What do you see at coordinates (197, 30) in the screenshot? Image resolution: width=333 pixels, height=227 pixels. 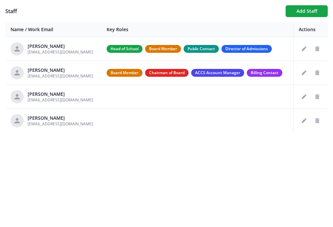 I see `th: Key Roles` at bounding box center [197, 30].